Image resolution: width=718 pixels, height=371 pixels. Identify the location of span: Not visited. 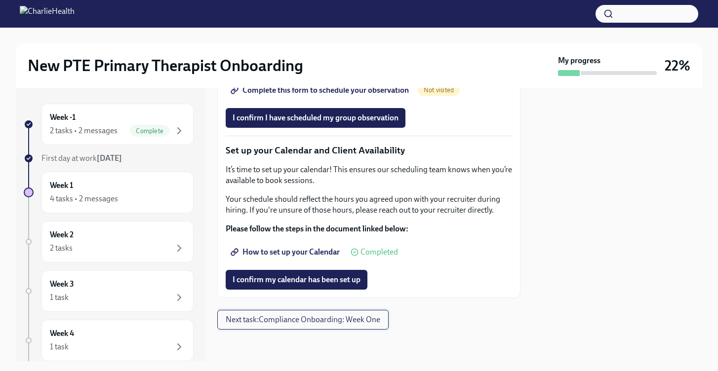
(438, 90).